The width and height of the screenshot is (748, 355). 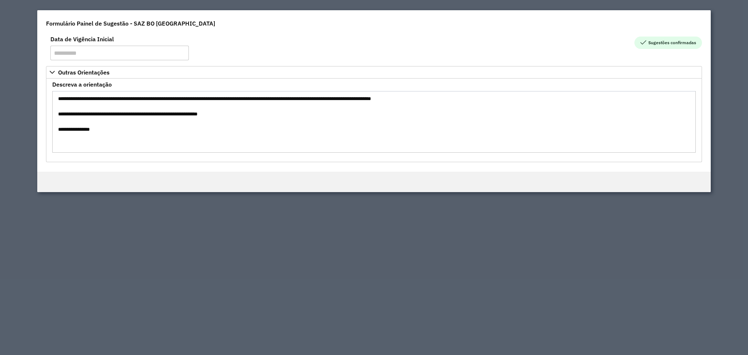 What do you see at coordinates (82, 39) in the screenshot?
I see `label: Data de Vigência Inicial` at bounding box center [82, 39].